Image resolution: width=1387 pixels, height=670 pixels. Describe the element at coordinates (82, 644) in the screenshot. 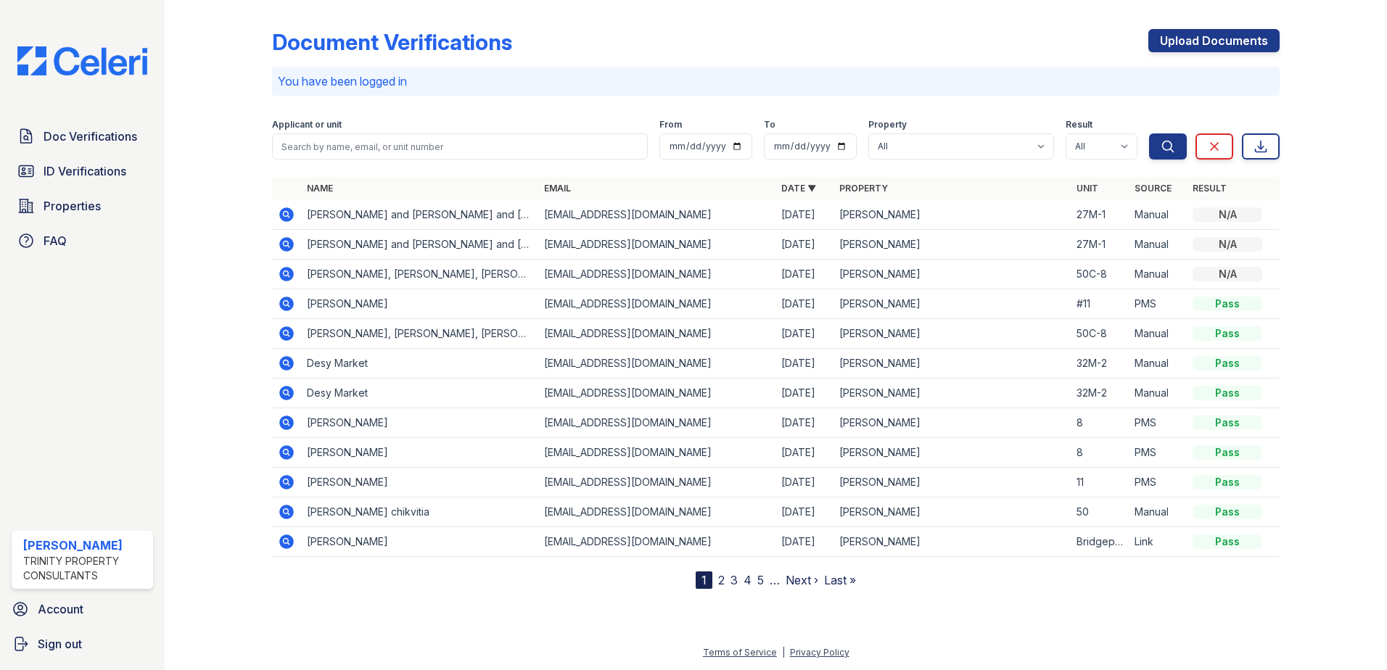

I see `a: Sign out` at that location.